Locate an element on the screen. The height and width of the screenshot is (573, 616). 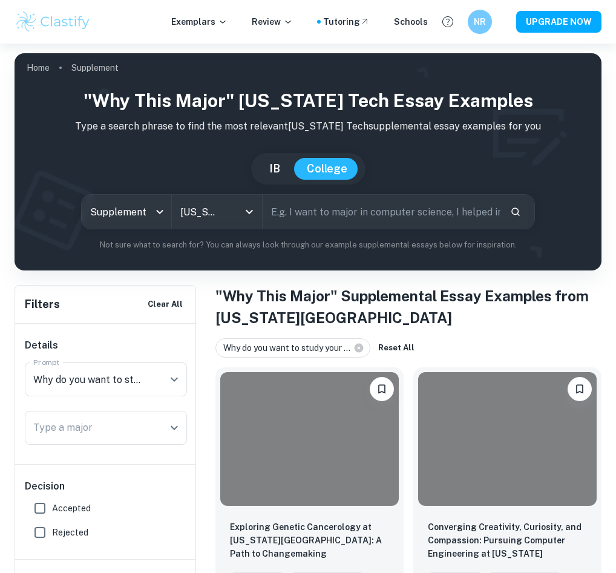
img: Clastify logo is located at coordinates (53, 22).